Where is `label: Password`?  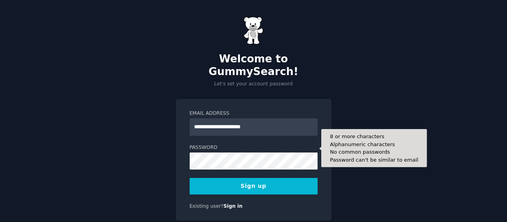
label: Password is located at coordinates (253, 148).